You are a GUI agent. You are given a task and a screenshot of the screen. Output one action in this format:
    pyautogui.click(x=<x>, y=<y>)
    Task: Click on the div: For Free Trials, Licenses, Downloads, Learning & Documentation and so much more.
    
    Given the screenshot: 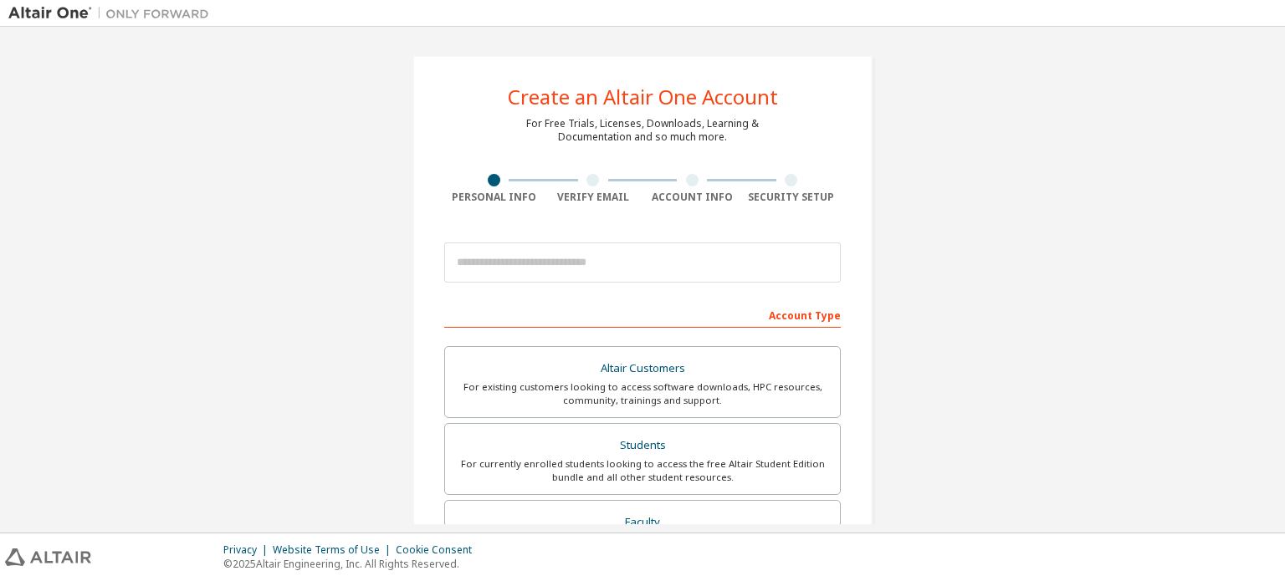 What is the action you would take?
    pyautogui.click(x=642, y=130)
    